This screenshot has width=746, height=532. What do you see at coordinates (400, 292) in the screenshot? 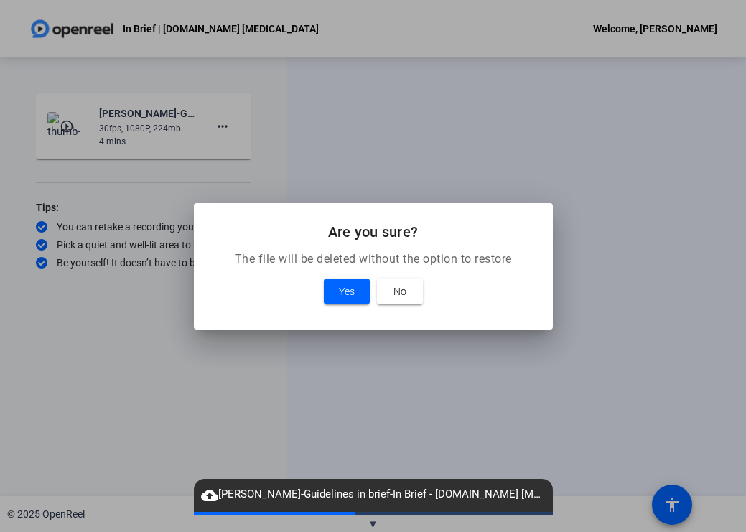
I see `button: No` at bounding box center [400, 292].